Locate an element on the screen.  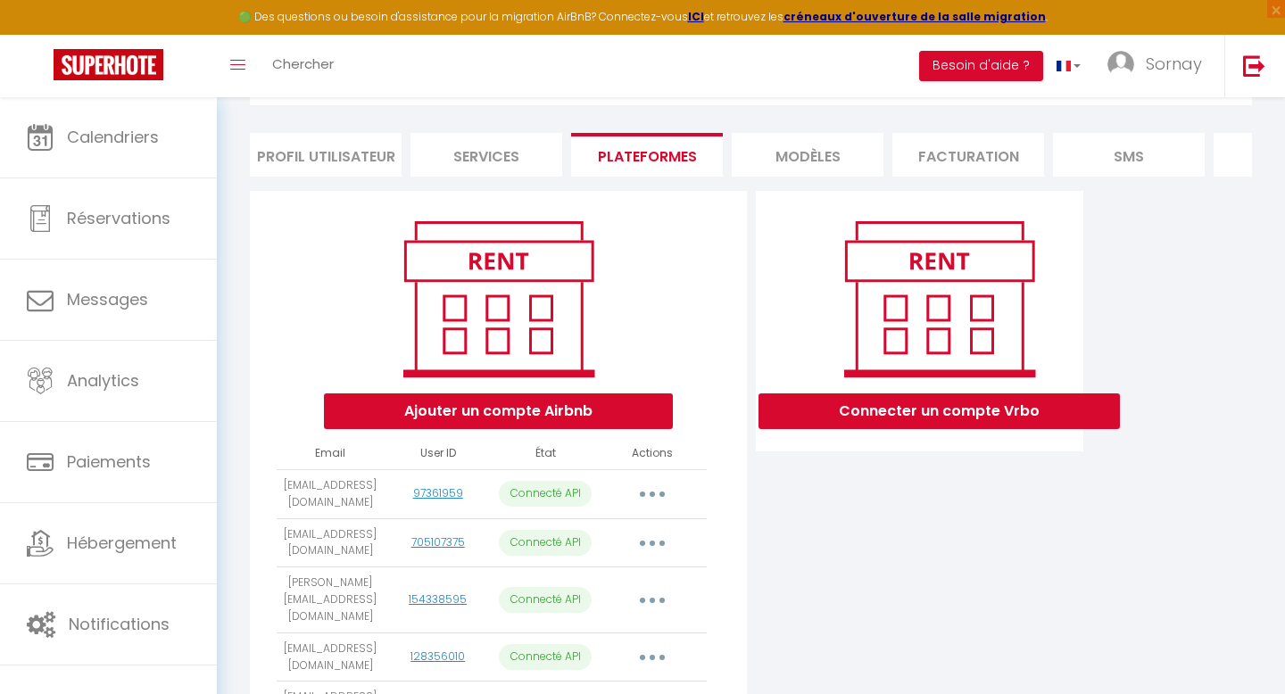
a: Chercher is located at coordinates (302, 66).